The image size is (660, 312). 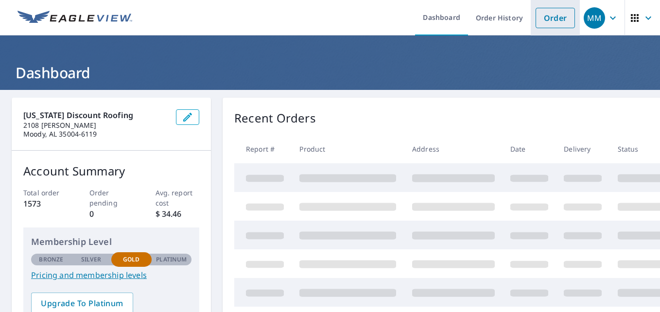 I want to click on p: Membership Level, so click(x=111, y=241).